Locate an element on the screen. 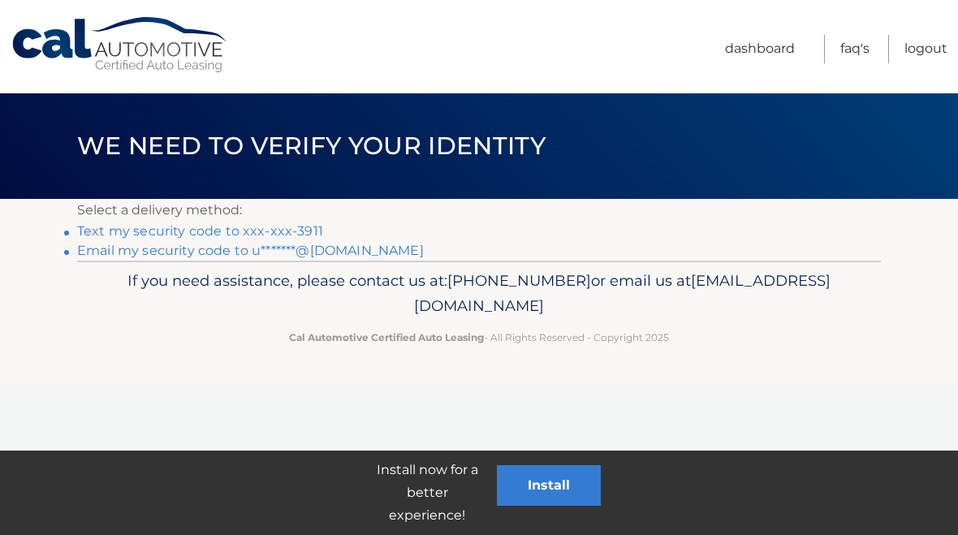  a: FAQ's is located at coordinates (855, 49).